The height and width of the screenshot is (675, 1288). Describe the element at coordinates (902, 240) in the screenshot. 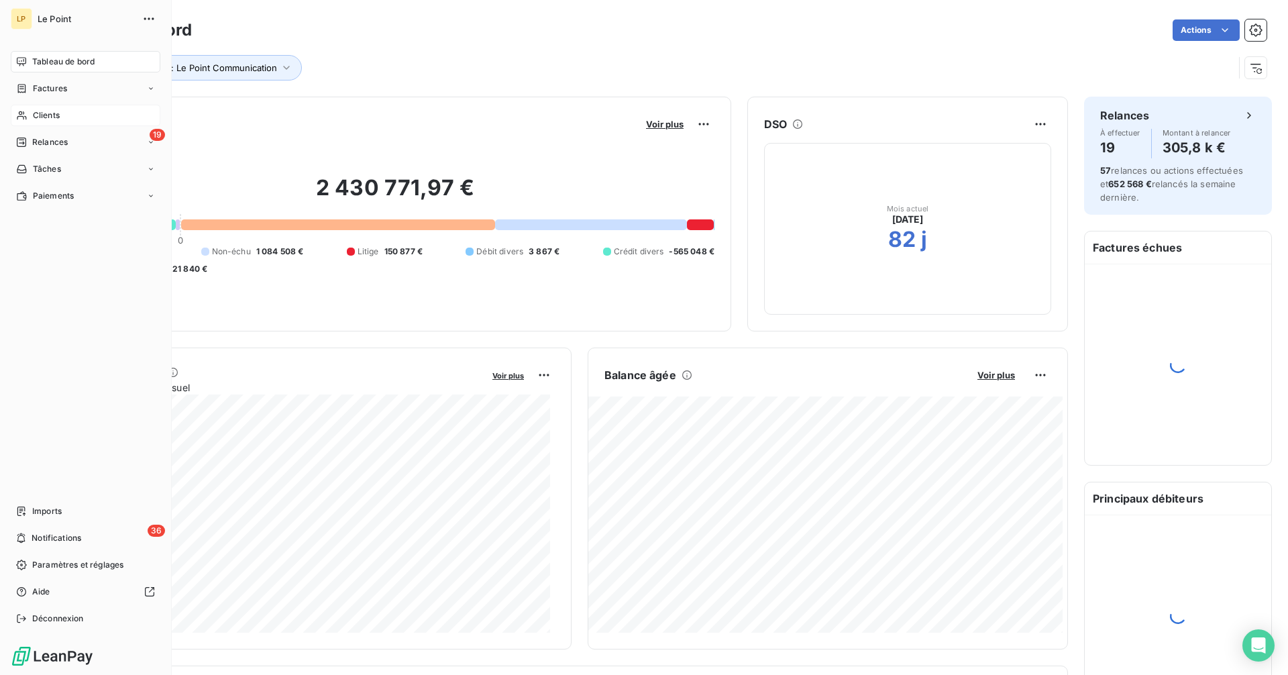

I see `h2: 82` at that location.